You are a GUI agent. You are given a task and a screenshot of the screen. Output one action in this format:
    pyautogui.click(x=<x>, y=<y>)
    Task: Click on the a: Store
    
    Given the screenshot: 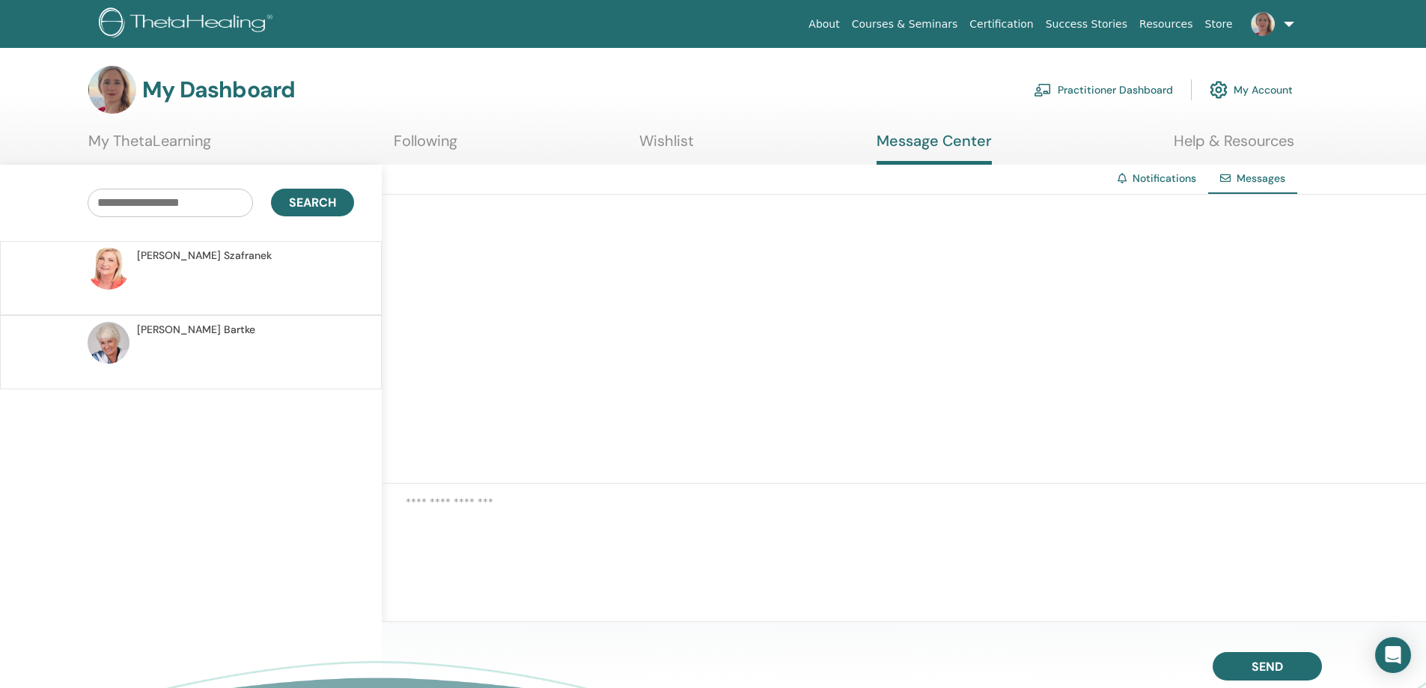 What is the action you would take?
    pyautogui.click(x=1219, y=24)
    